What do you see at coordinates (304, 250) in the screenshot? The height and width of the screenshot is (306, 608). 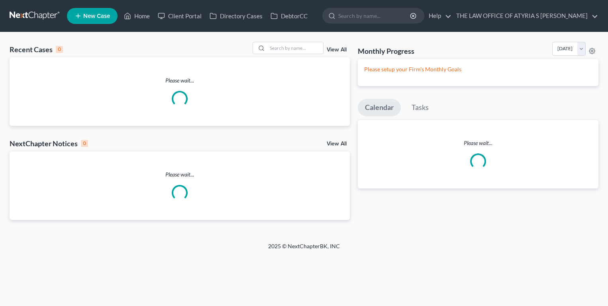 I see `div: 2025 © NextChapterBK, INC` at bounding box center [304, 250].